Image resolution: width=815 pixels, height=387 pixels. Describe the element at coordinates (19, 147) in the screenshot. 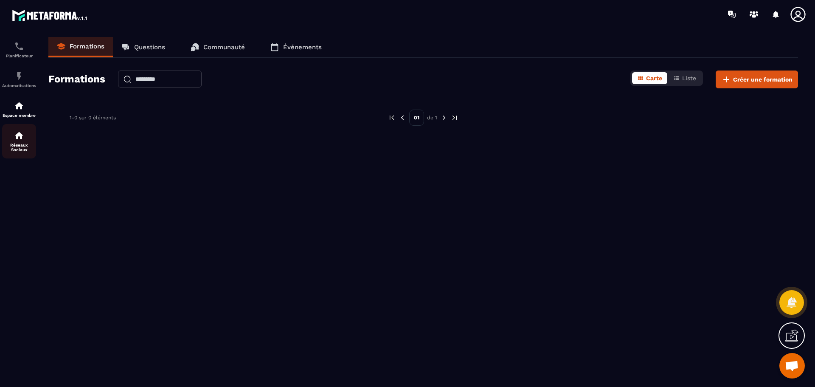

I see `p: Réseaux Sociaux` at that location.